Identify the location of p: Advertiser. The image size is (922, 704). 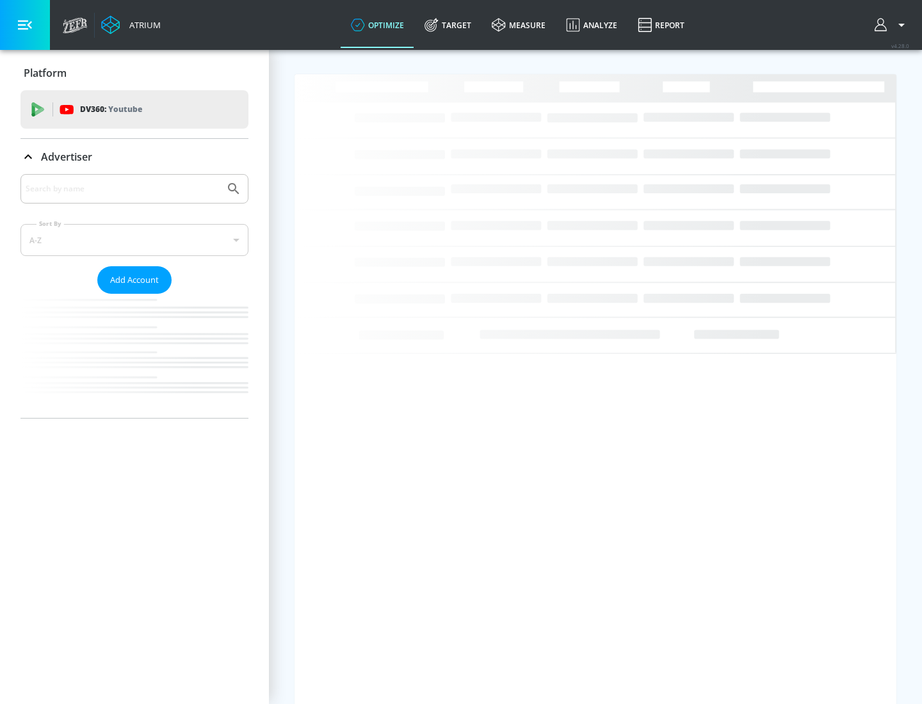
(67, 157).